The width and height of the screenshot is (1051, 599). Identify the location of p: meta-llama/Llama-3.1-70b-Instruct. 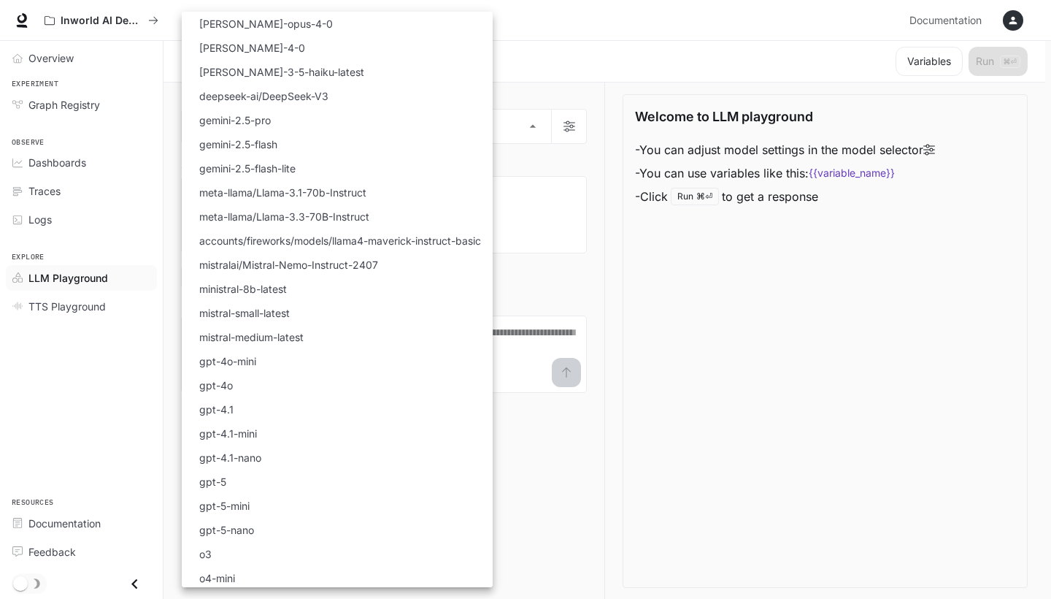
(283, 192).